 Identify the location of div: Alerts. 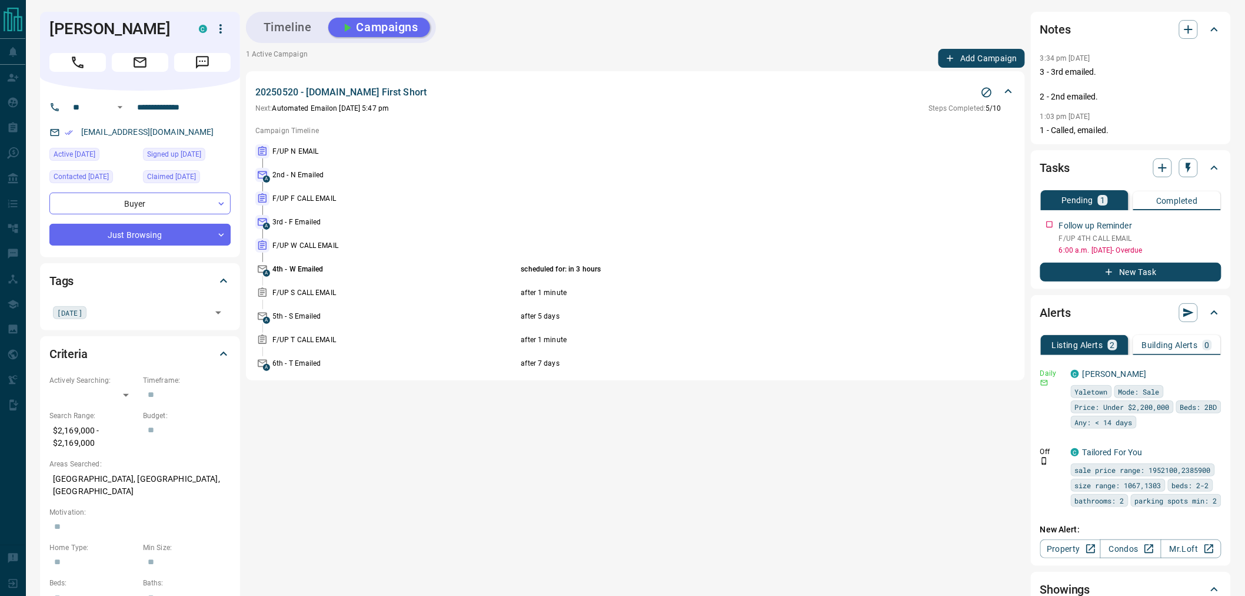
(1131, 313).